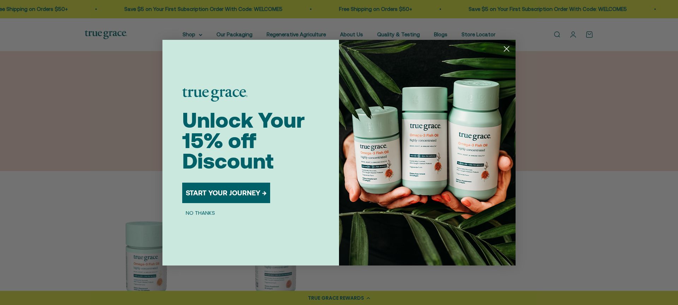 The image size is (678, 305). Describe the element at coordinates (243, 140) in the screenshot. I see `span: Unlock Your 15% off Discount` at that location.